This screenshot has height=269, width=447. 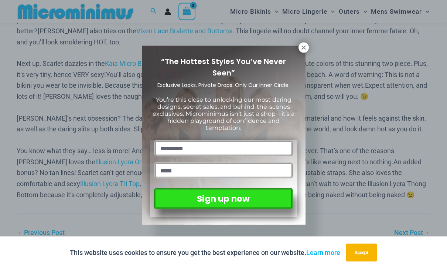 What do you see at coordinates (224, 85) in the screenshot?
I see `span: Exclusive Looks. Private Drops. Only Our Inner Circle.` at bounding box center [224, 85].